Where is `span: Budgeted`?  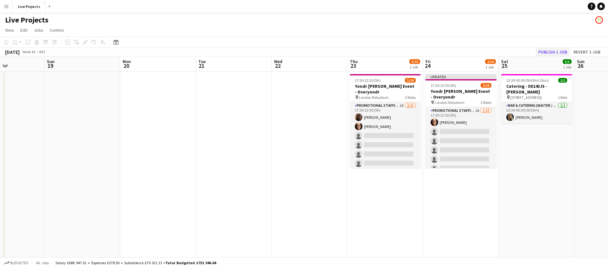
span: Budgeted is located at coordinates (19, 263).